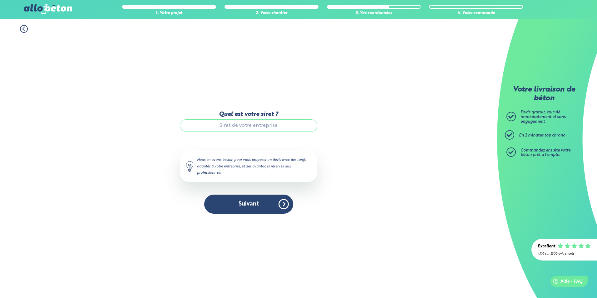  What do you see at coordinates (545, 153) in the screenshot?
I see `span: Commandez ensuite votre béton prêt à l'emploi` at bounding box center [545, 153].